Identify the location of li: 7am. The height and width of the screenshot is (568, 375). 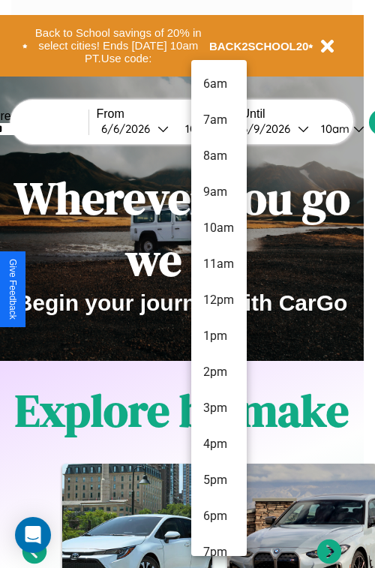
(219, 120).